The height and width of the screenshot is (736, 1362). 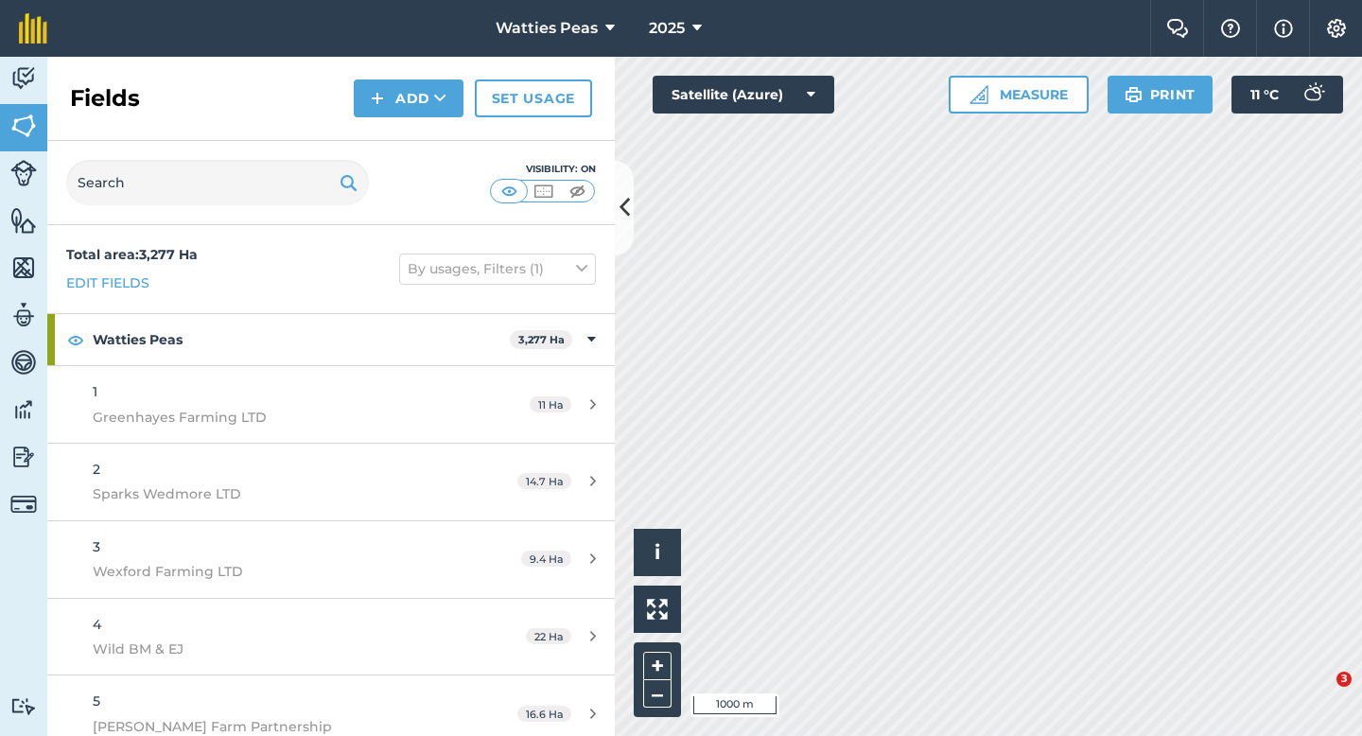 What do you see at coordinates (271, 494) in the screenshot?
I see `span: Sparks Wedmore LTD` at bounding box center [271, 494].